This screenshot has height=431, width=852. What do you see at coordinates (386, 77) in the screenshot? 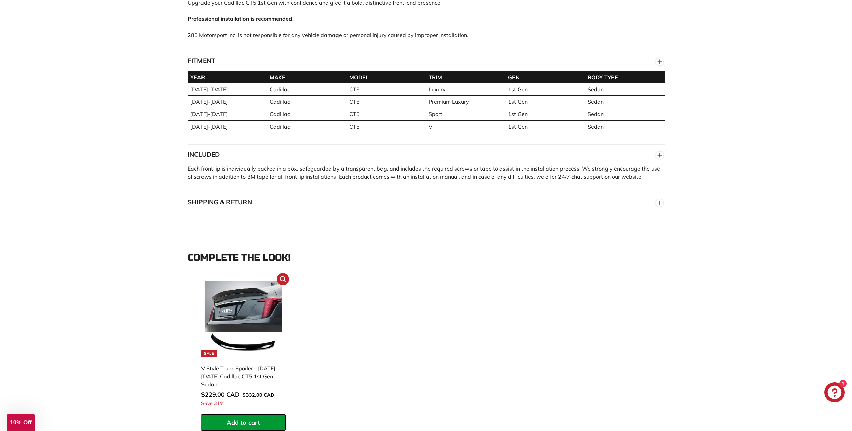
I see `th: MODEL` at bounding box center [386, 77].